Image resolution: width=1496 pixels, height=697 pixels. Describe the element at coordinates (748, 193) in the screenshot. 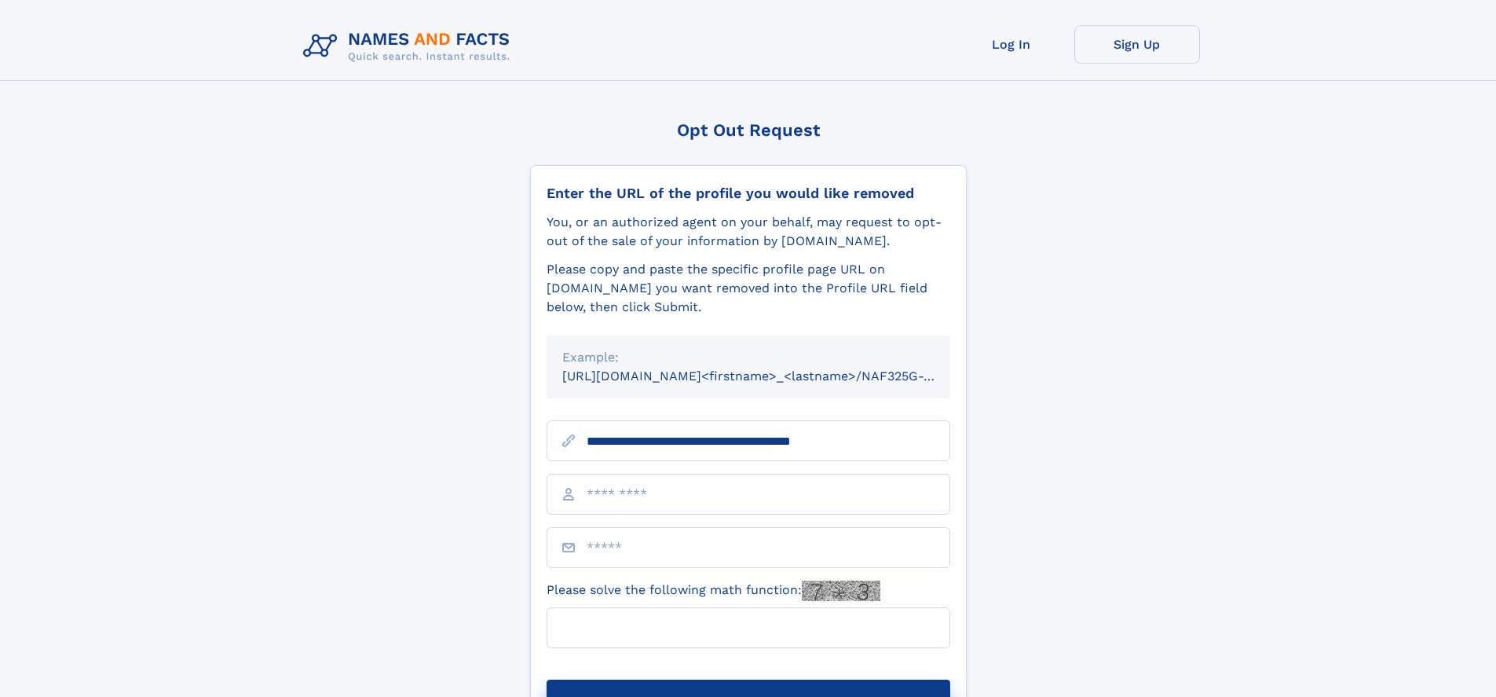

I see `div: Enter the URL of the profile you would like removed` at that location.